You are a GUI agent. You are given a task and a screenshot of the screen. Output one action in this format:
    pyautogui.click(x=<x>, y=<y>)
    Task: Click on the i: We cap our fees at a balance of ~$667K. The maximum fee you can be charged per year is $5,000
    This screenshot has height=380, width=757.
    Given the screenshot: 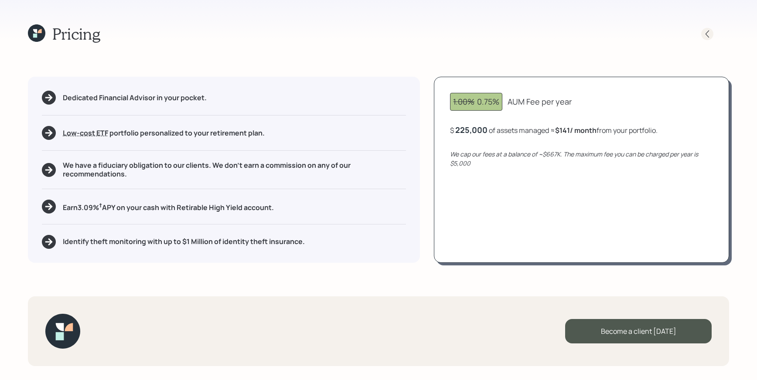 What is the action you would take?
    pyautogui.click(x=574, y=159)
    